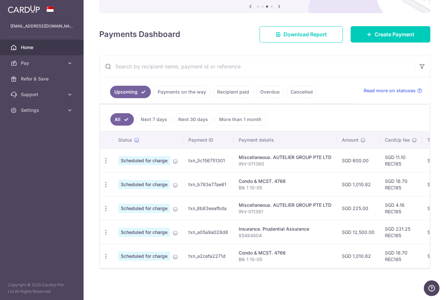  Describe the element at coordinates (358, 160) in the screenshot. I see `td: SGD 600.00` at that location.